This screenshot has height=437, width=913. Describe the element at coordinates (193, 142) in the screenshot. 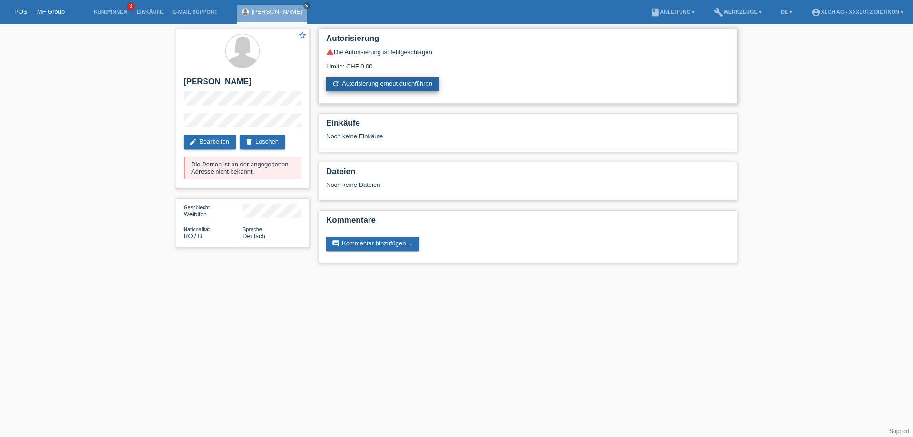

I see `i: edit` at that location.